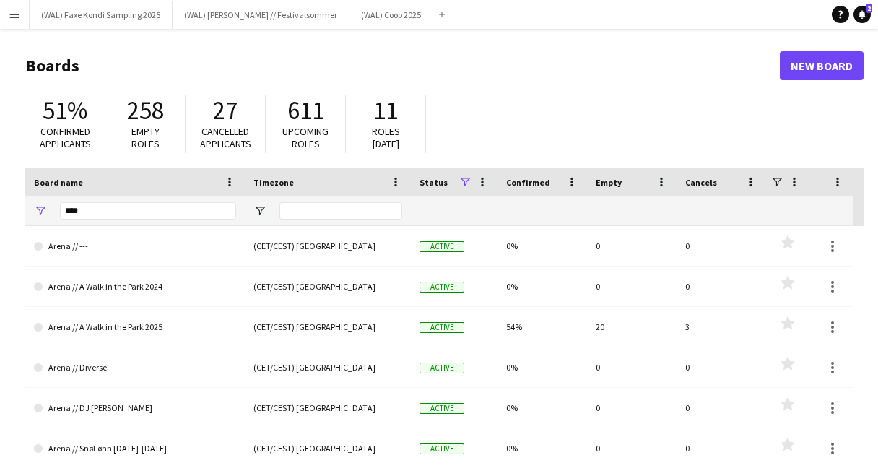  Describe the element at coordinates (433, 182) in the screenshot. I see `span: Status` at that location.